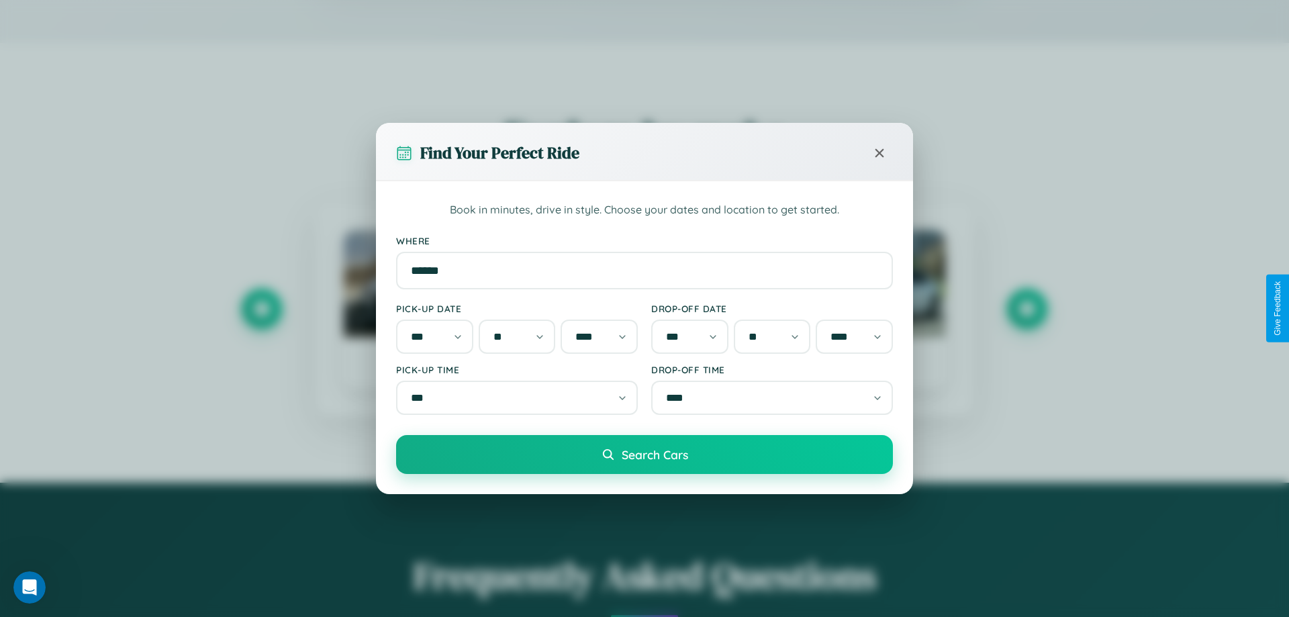 This screenshot has width=1289, height=617. I want to click on button: Search Cars, so click(644, 454).